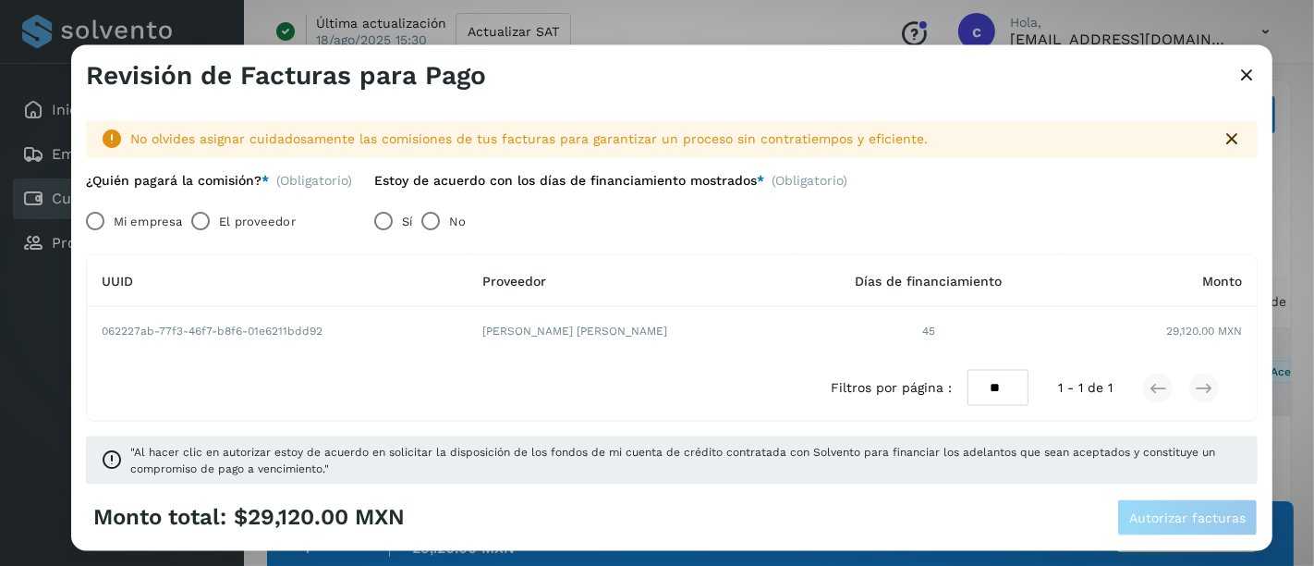 This screenshot has height=566, width=1314. Describe the element at coordinates (457, 221) in the screenshot. I see `label: No` at that location.